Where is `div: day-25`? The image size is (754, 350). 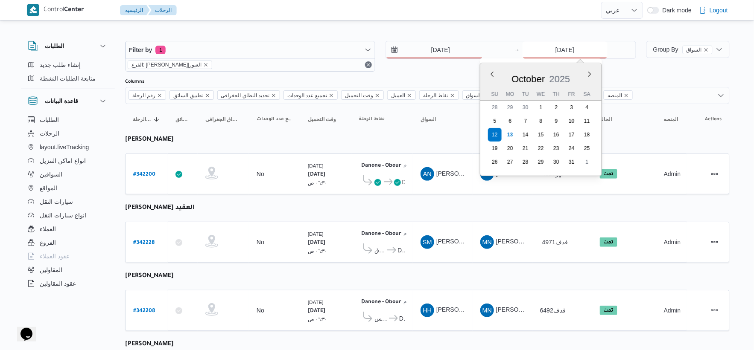 div: day-25 is located at coordinates (587, 149).